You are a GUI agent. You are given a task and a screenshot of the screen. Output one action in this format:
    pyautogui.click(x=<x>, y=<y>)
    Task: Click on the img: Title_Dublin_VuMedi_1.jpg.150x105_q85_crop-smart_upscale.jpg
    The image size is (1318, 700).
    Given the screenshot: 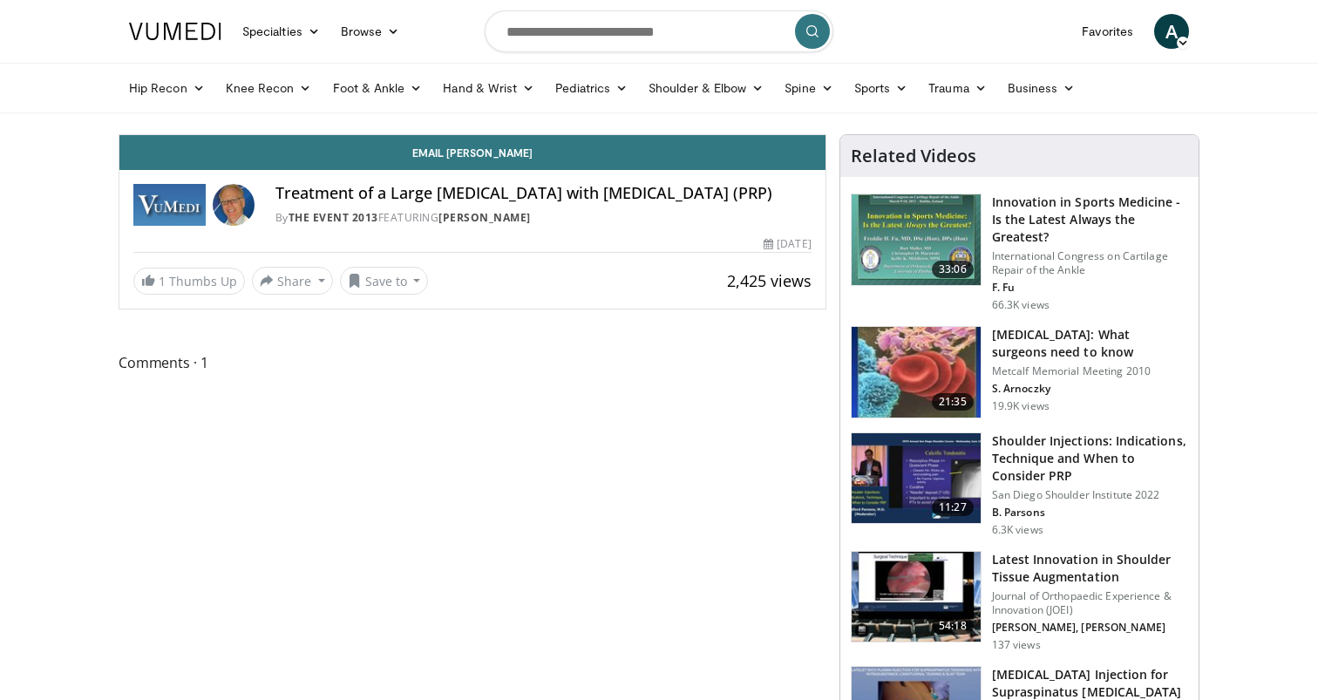 What is the action you would take?
    pyautogui.click(x=916, y=240)
    